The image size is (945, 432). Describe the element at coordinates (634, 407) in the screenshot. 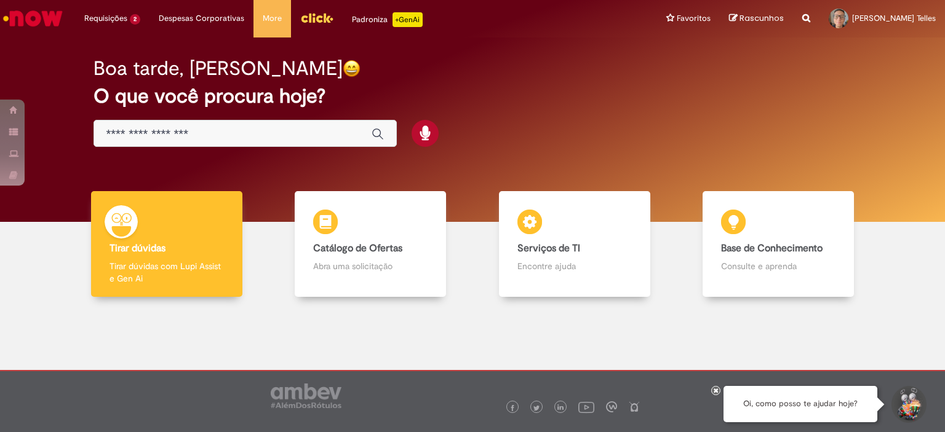

I see `img: logo_footer_naosei.png` at that location.